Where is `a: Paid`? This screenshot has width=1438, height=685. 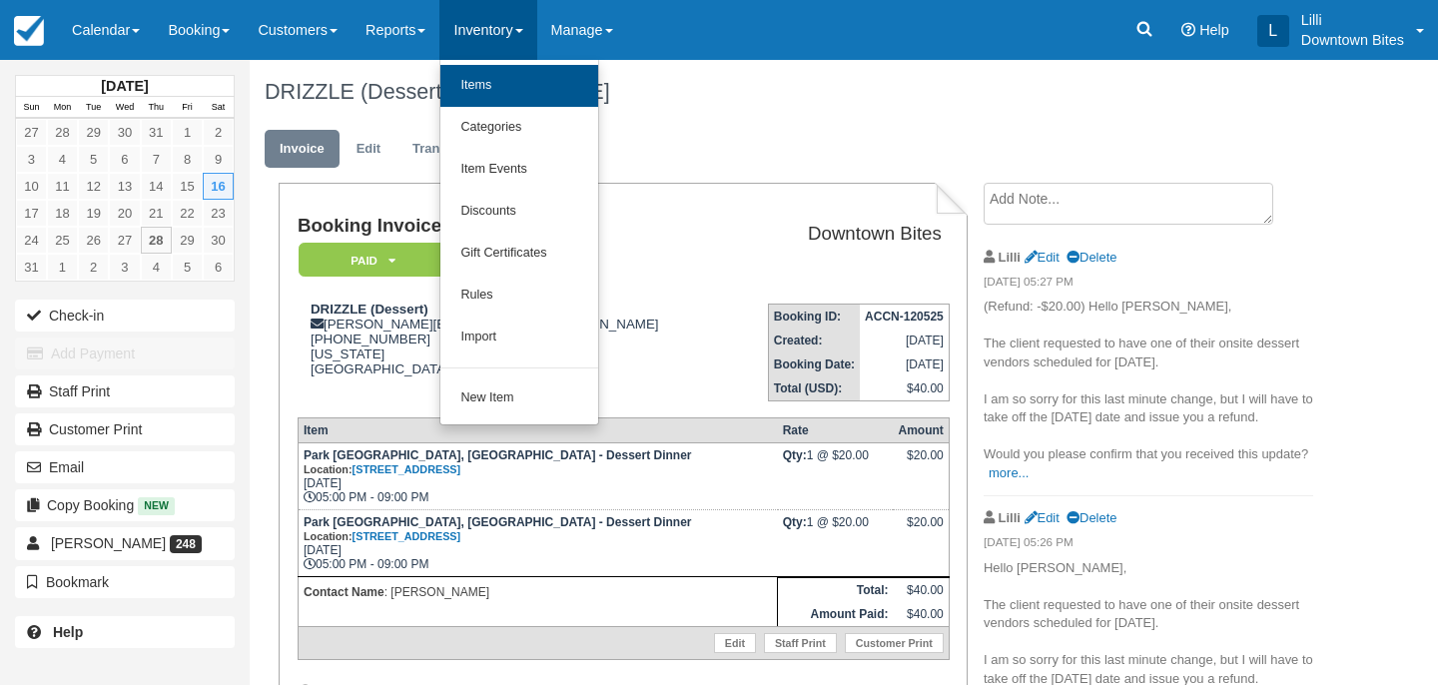 a: Paid is located at coordinates (369, 260).